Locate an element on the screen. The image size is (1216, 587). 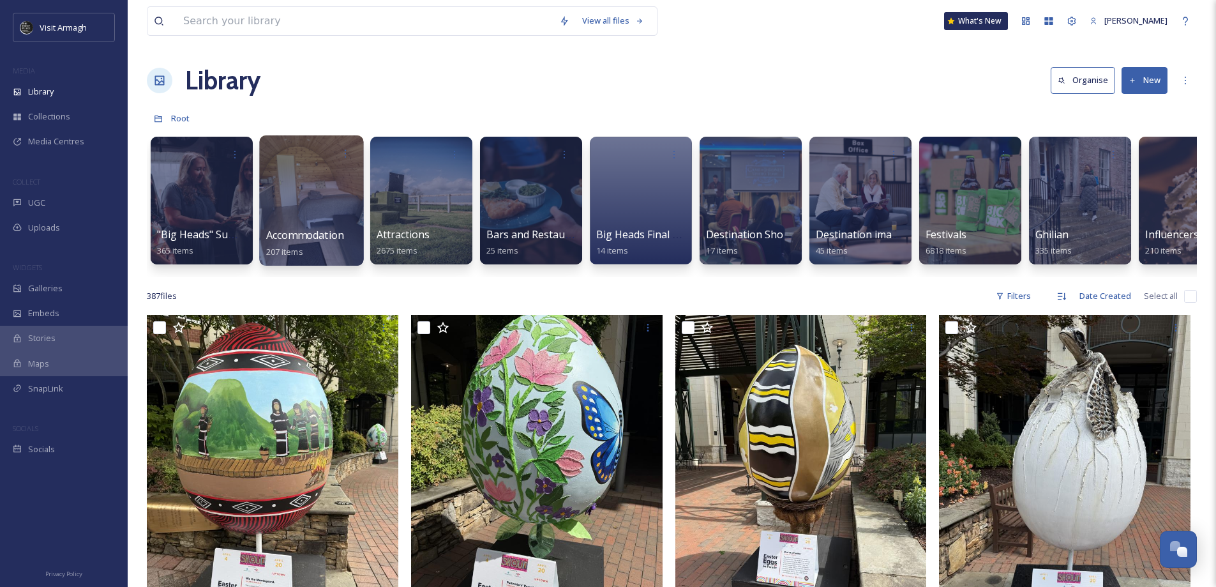
button: Organise is located at coordinates (1083, 80).